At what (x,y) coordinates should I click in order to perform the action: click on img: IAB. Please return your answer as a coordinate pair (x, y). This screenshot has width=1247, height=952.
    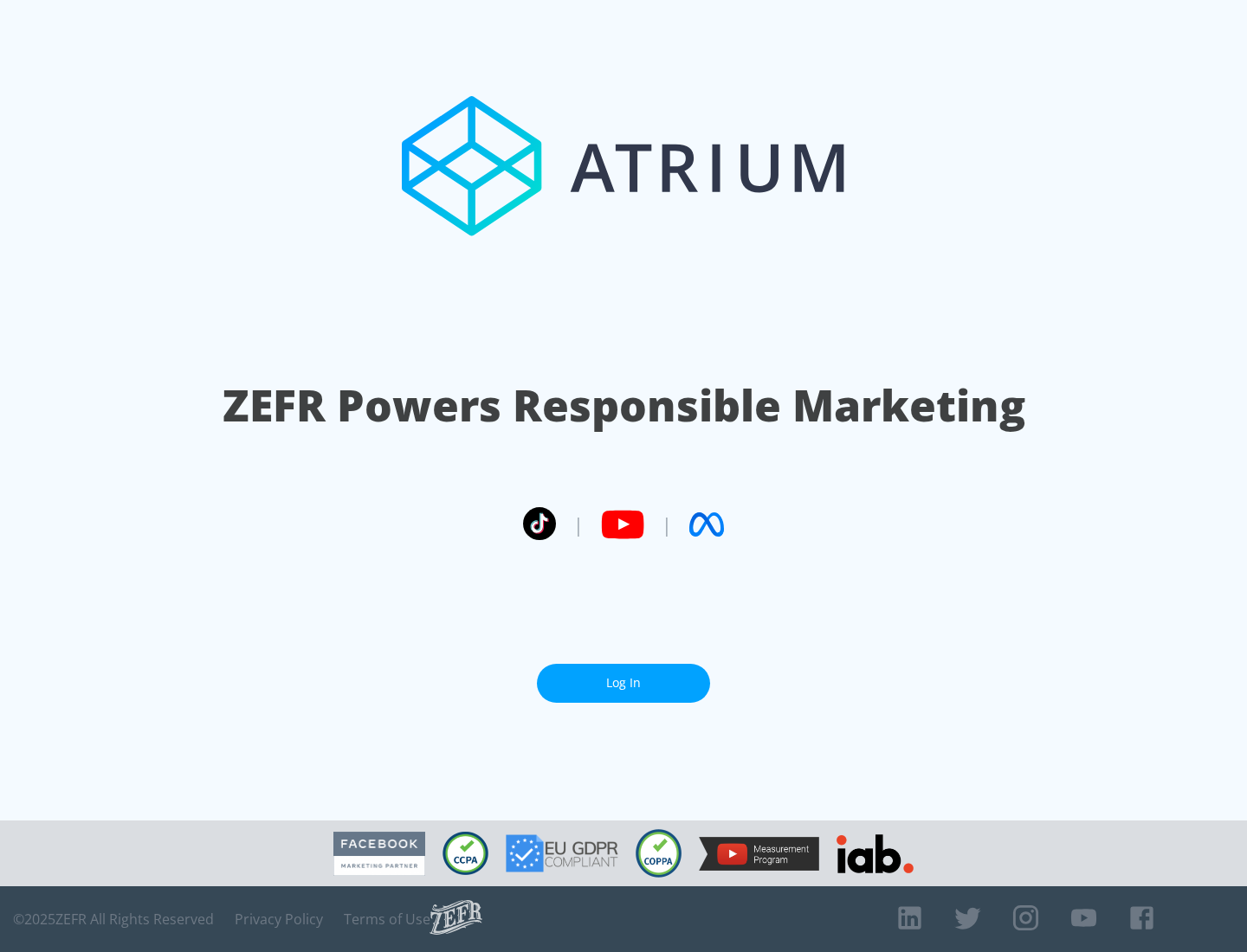
    Looking at the image, I should click on (874, 853).